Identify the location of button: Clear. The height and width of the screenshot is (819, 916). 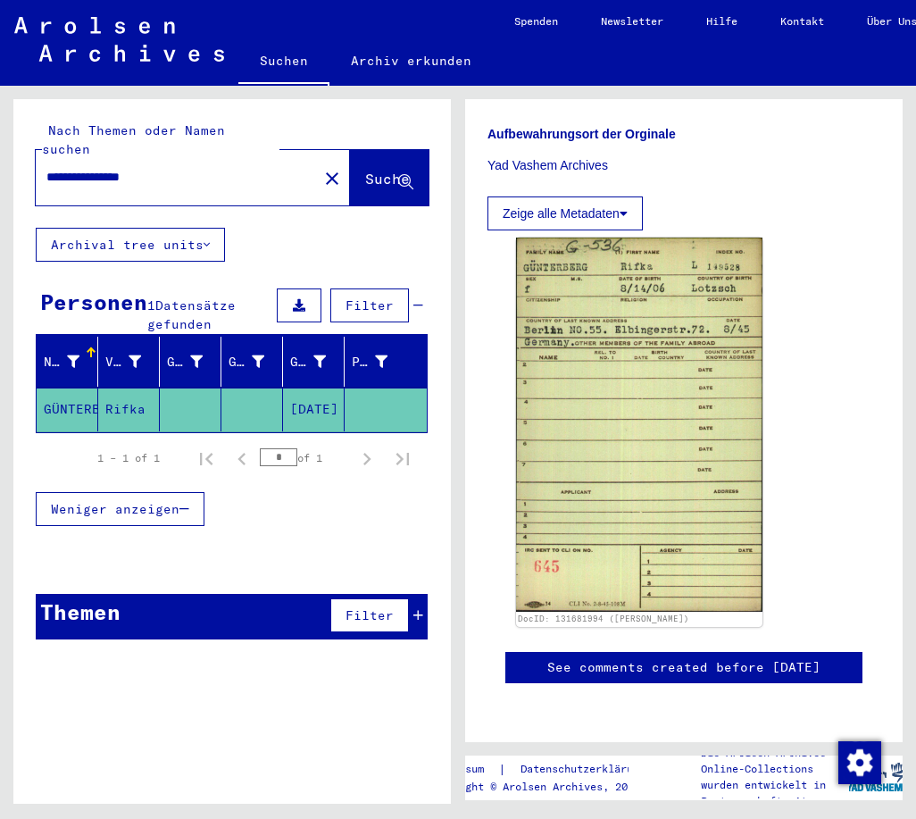
(332, 178).